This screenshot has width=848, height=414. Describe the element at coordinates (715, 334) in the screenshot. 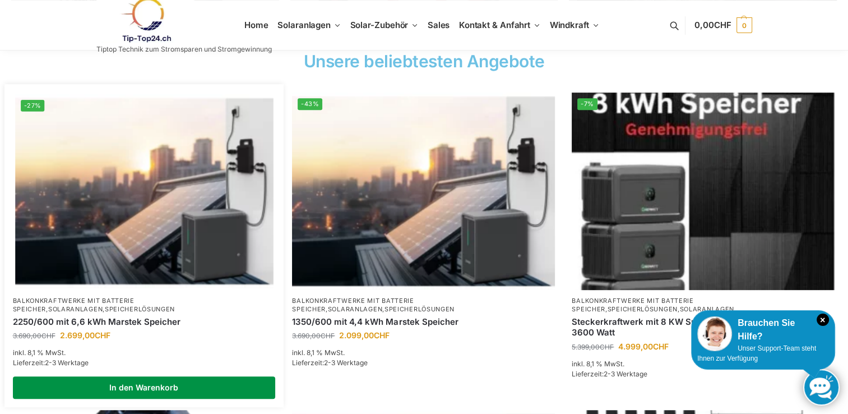

I see `img: Customer service` at that location.